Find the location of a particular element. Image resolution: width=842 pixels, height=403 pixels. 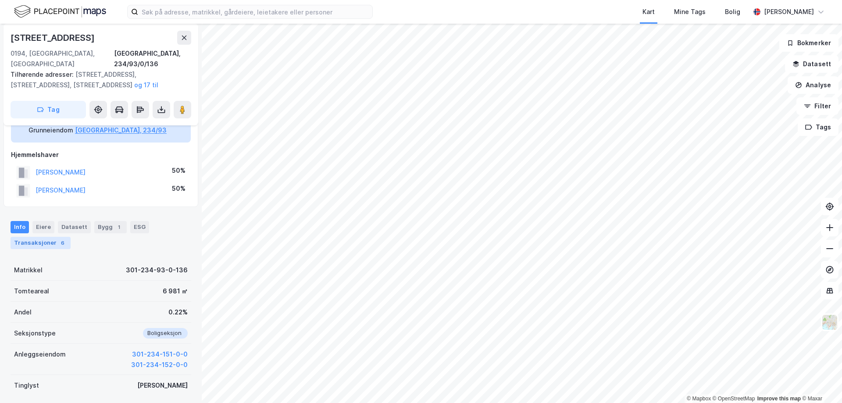

div: Tomteareal is located at coordinates (32, 291).